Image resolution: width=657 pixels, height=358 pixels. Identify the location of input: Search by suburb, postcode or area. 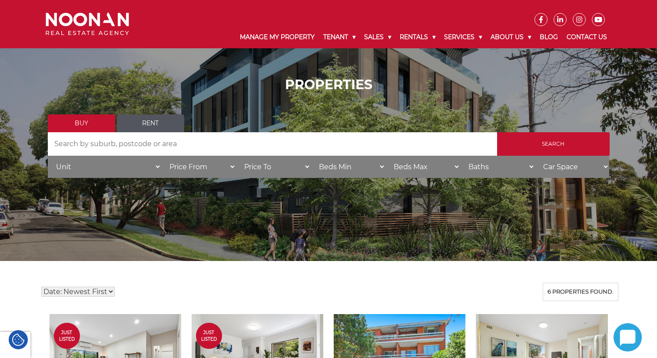
(273, 144).